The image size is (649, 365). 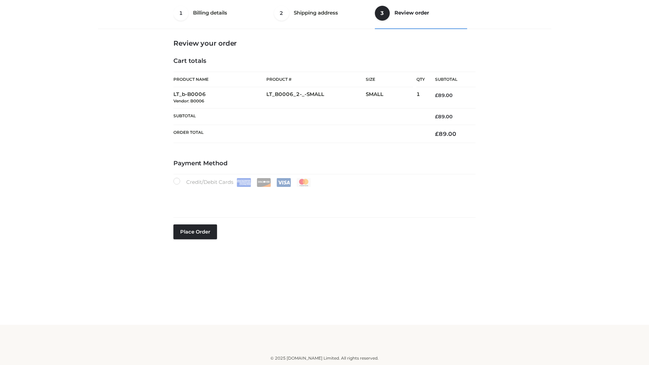 I want to click on button: Place order, so click(x=195, y=232).